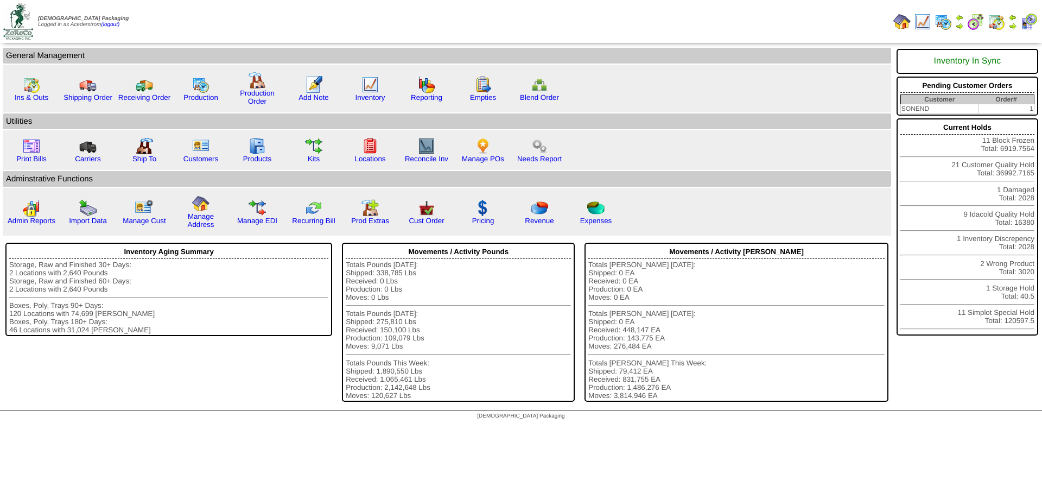 This screenshot has width=1042, height=499. What do you see at coordinates (144, 146) in the screenshot?
I see `img: factory2.gif` at bounding box center [144, 146].